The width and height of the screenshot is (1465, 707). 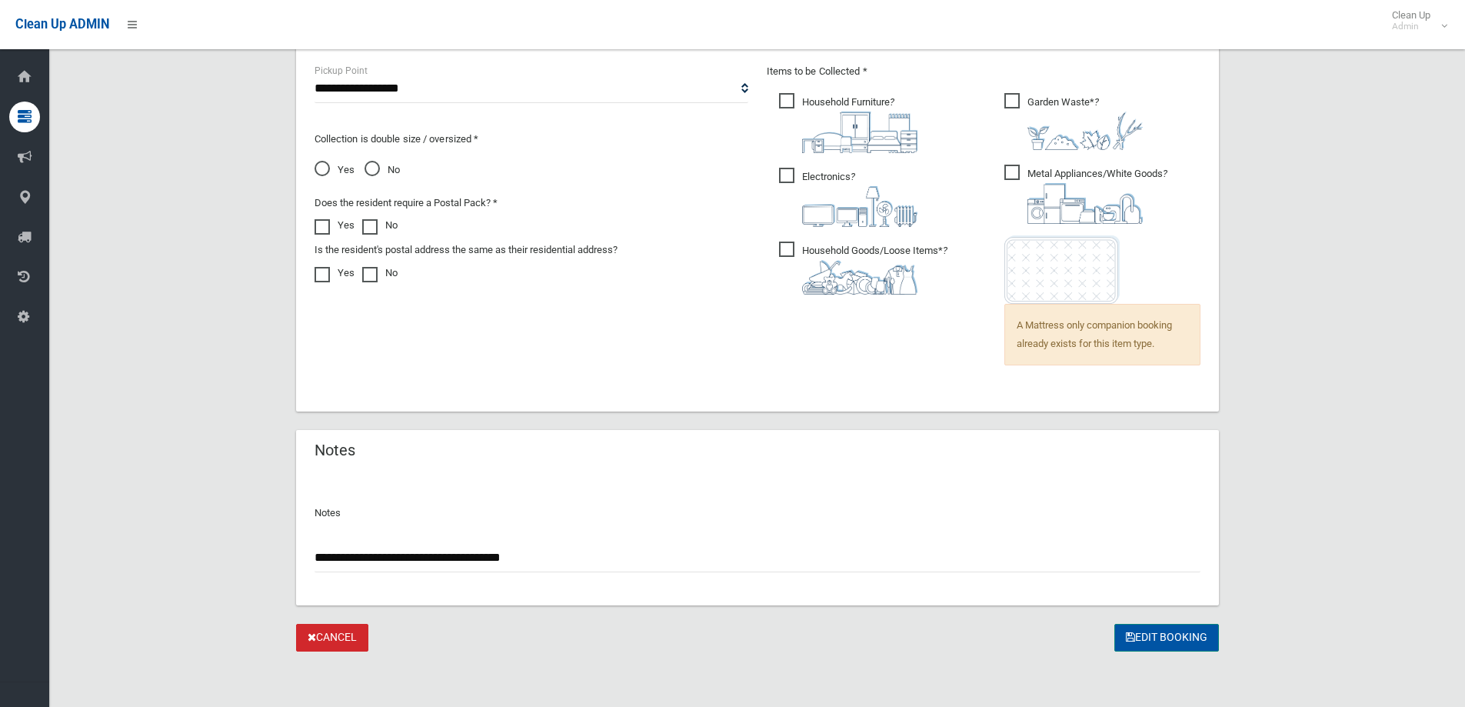 I want to click on p: Items to be Collected *, so click(x=983, y=72).